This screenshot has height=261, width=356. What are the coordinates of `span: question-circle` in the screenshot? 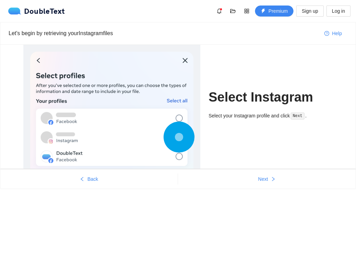 It's located at (327, 34).